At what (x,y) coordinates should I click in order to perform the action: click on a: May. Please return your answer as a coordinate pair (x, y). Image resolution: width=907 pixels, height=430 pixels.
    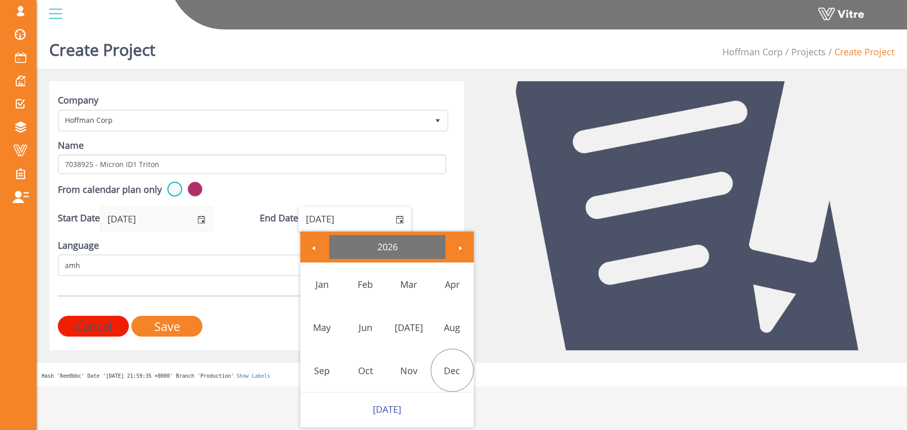
    Looking at the image, I should click on (322, 327).